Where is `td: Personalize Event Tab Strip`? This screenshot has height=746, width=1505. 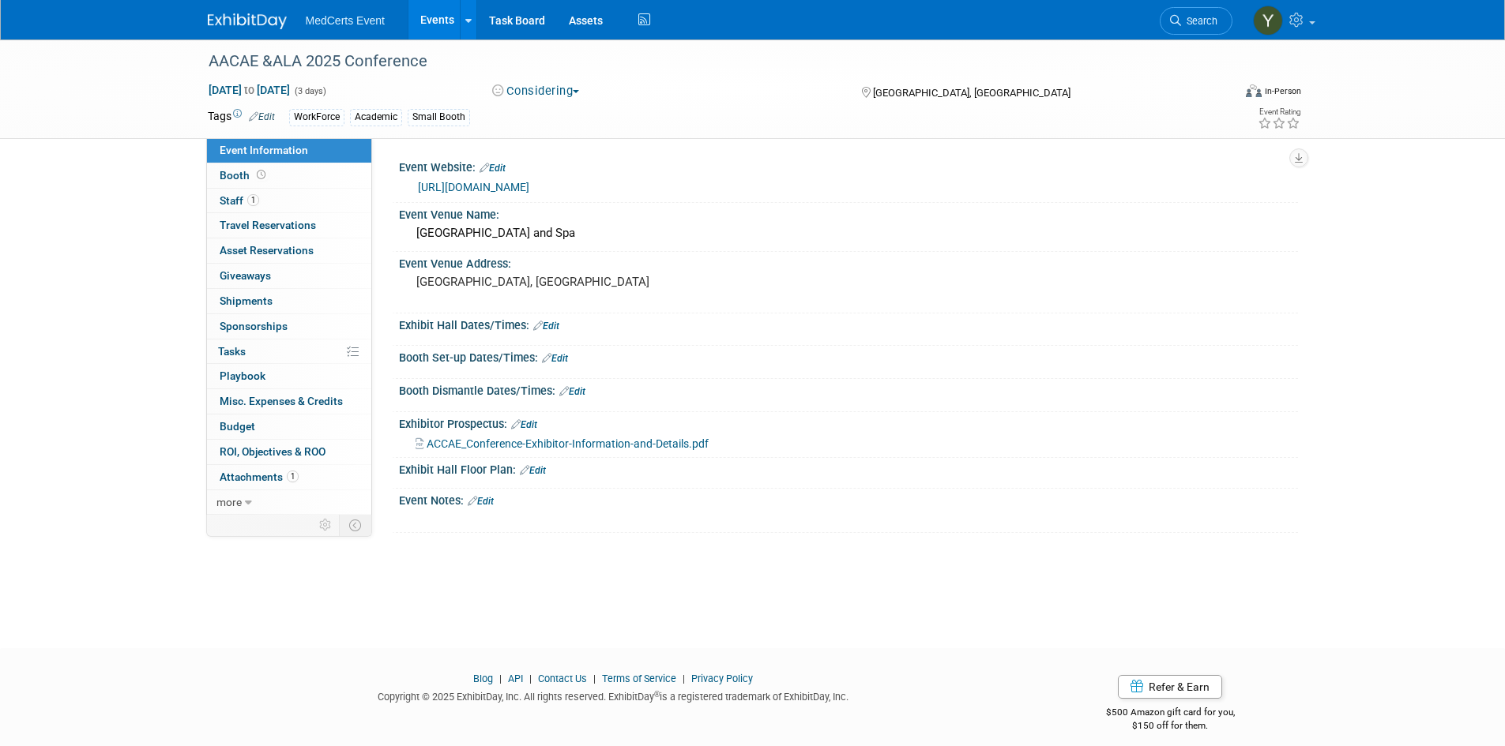 td: Personalize Event Tab Strip is located at coordinates (325, 525).